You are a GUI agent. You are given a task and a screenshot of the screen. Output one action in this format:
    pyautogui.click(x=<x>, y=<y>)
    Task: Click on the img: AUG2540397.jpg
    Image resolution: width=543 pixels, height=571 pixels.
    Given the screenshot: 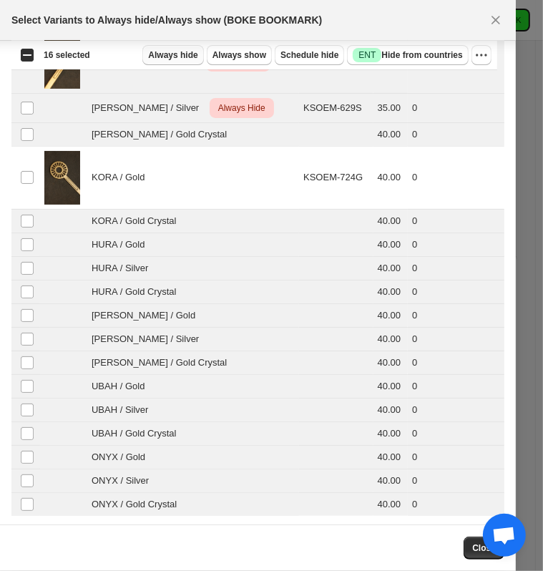 What is the action you would take?
    pyautogui.click(x=62, y=178)
    